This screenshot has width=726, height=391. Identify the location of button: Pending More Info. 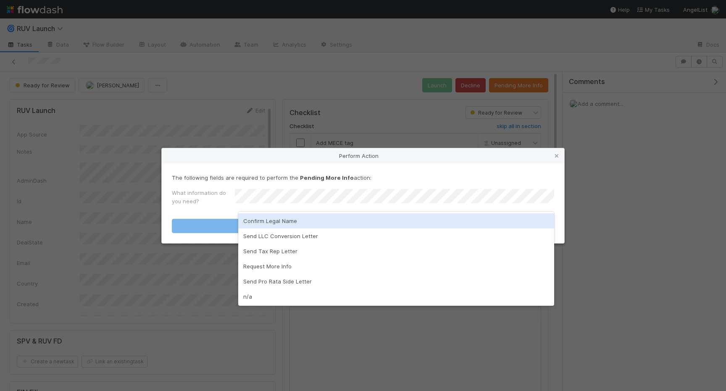
(363, 226).